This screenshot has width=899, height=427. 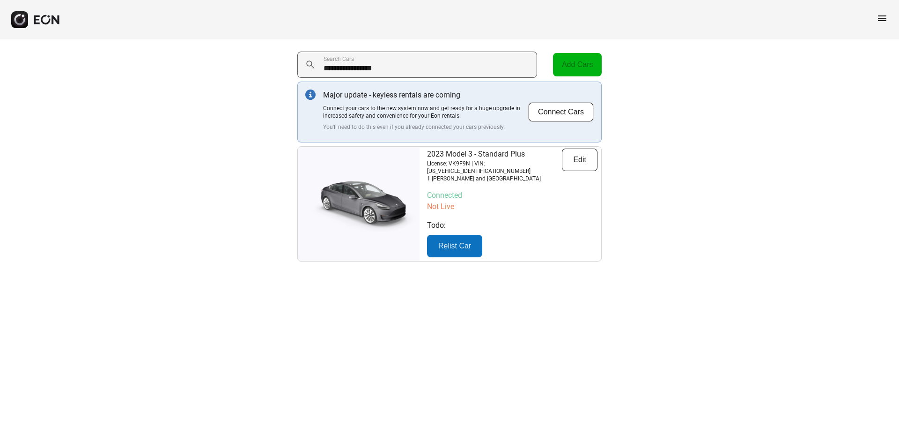 What do you see at coordinates (426, 112) in the screenshot?
I see `p: Connect your cars to the new system now and get ready for a huge upgrade in increased safety and ...` at bounding box center [426, 112].